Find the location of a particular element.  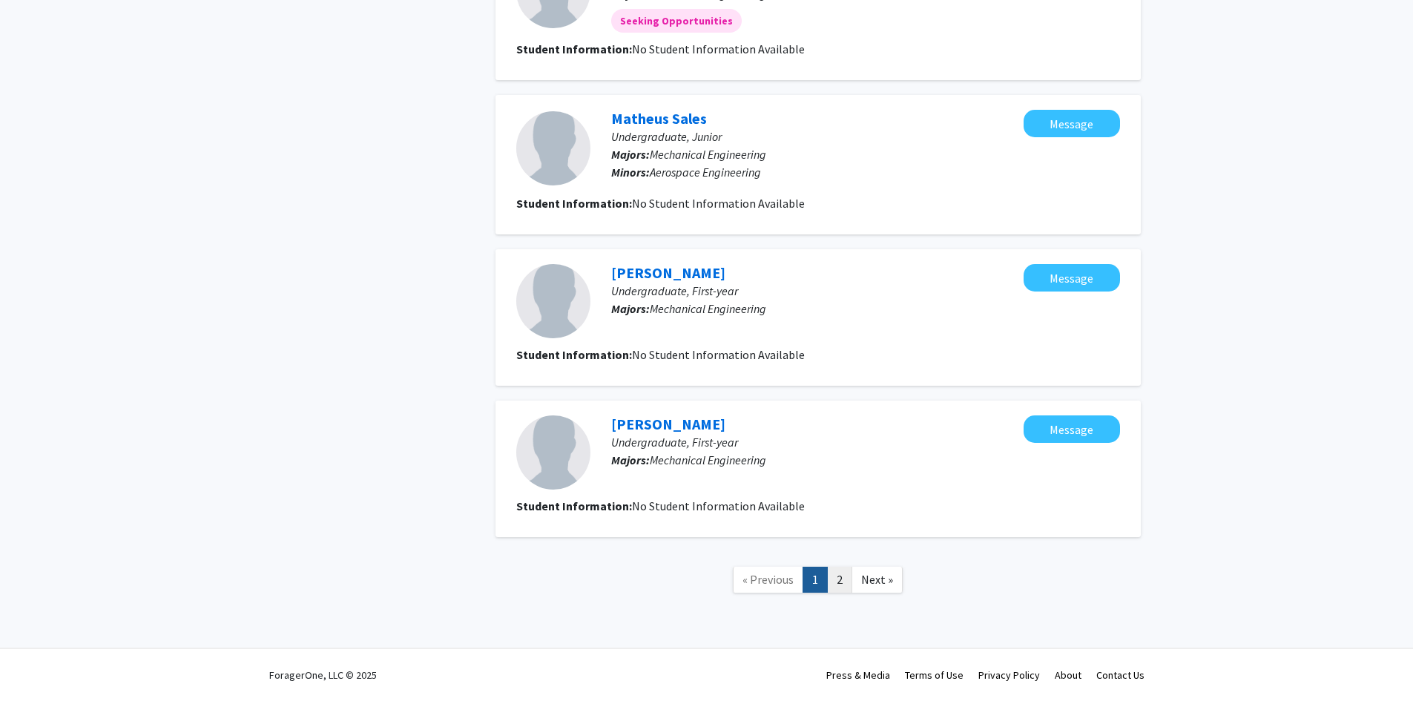

button: Message Harper Lovicott is located at coordinates (1072, 277).